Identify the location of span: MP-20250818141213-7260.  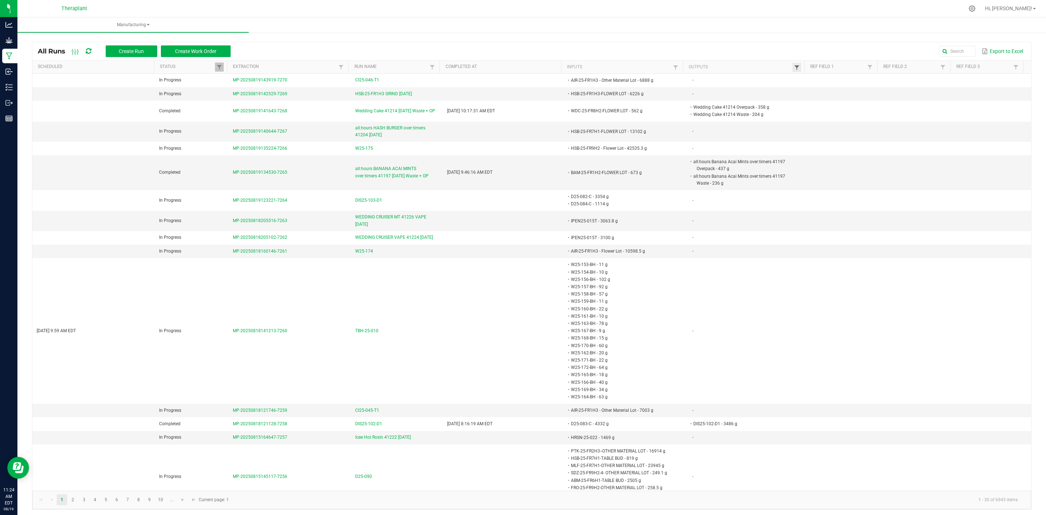
(260, 330).